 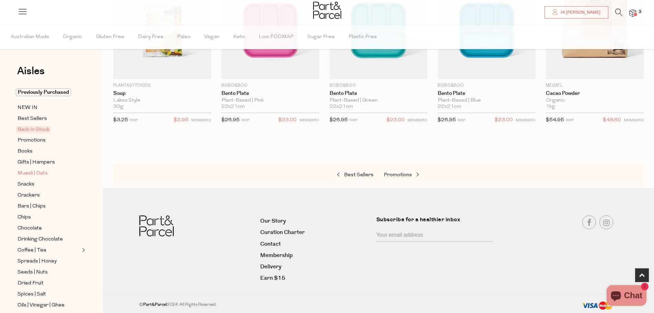 I want to click on a: Previously Purchased, so click(x=49, y=92).